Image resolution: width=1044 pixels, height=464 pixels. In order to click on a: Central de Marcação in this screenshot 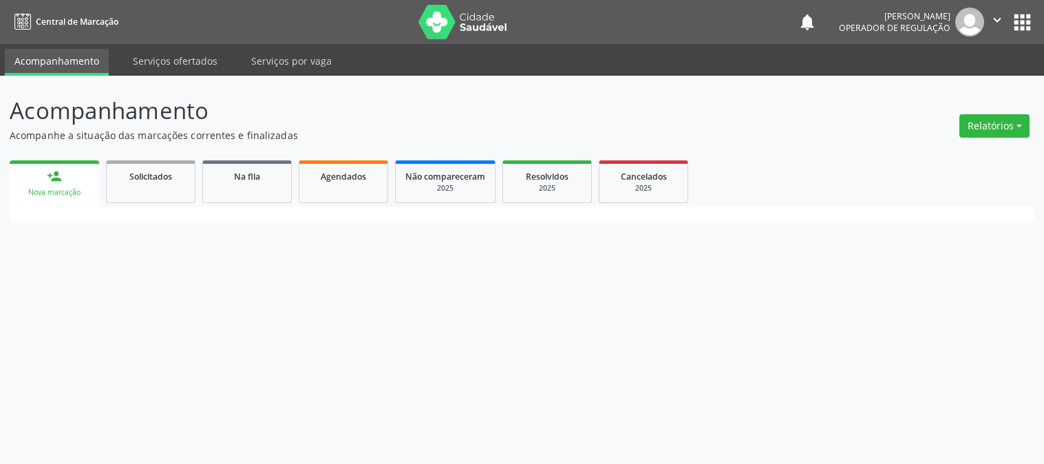, I will do `click(64, 21)`.